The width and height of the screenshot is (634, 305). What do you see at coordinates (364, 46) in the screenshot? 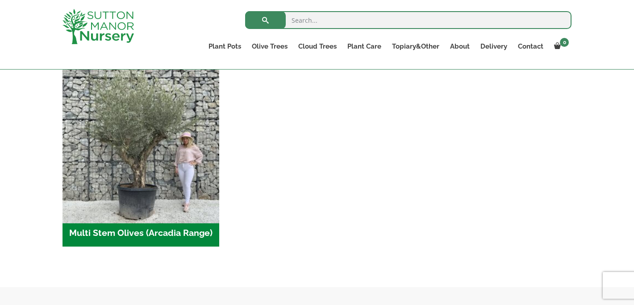
I see `a: Plant Care` at bounding box center [364, 46].